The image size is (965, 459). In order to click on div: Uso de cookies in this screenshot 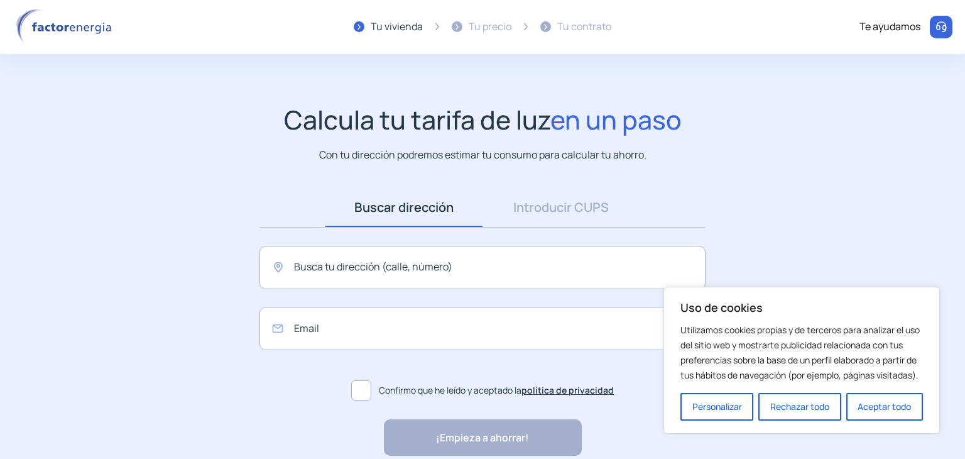, I will do `click(802, 360)`.